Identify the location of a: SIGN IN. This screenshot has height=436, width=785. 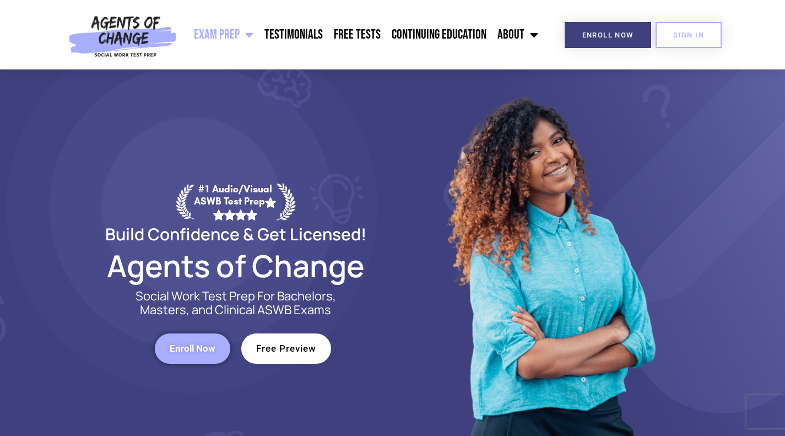
(689, 35).